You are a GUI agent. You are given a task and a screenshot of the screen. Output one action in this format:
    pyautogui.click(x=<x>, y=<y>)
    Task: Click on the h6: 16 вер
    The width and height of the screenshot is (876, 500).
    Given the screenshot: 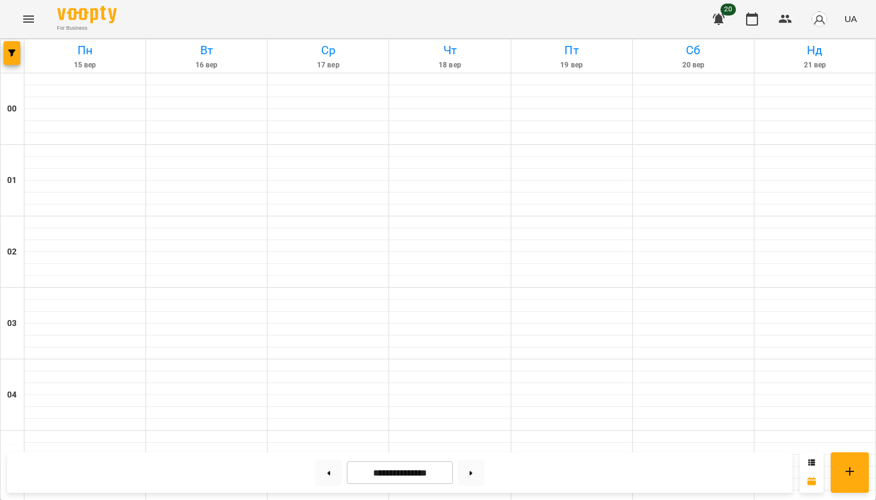 What is the action you would take?
    pyautogui.click(x=206, y=65)
    